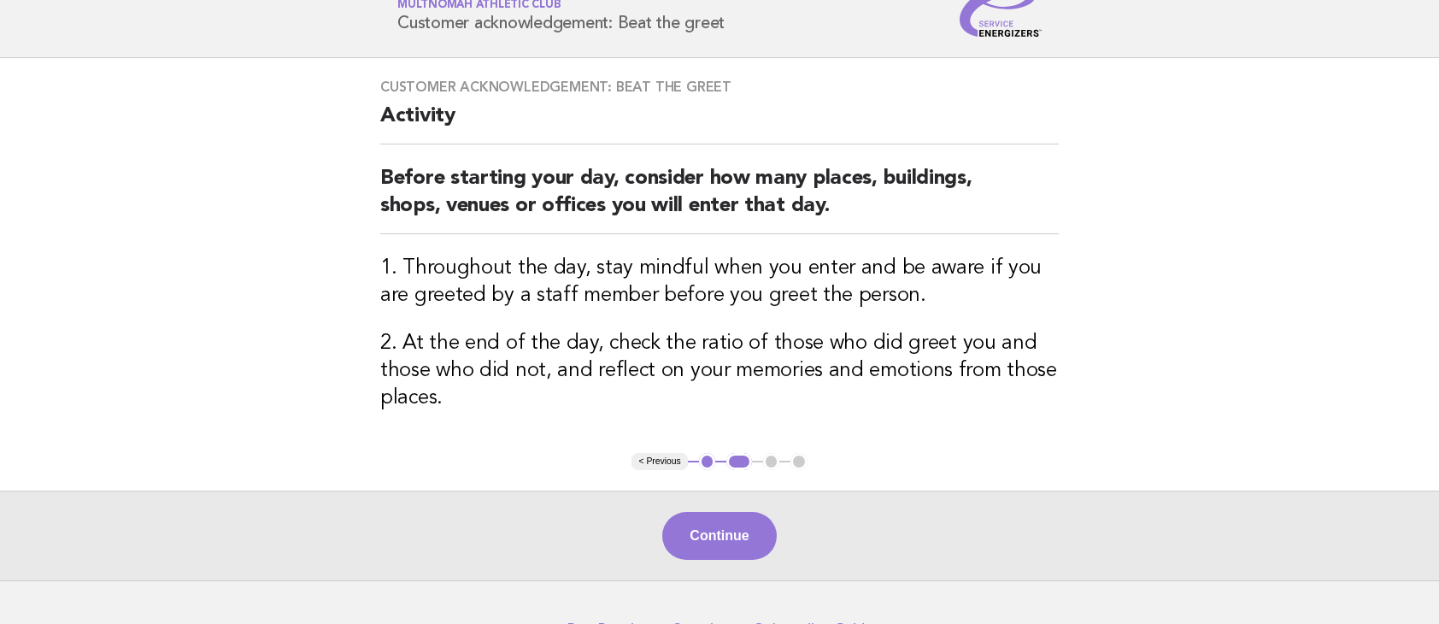 This screenshot has width=1439, height=624. Describe the element at coordinates (708, 462) in the screenshot. I see `button: 1` at that location.